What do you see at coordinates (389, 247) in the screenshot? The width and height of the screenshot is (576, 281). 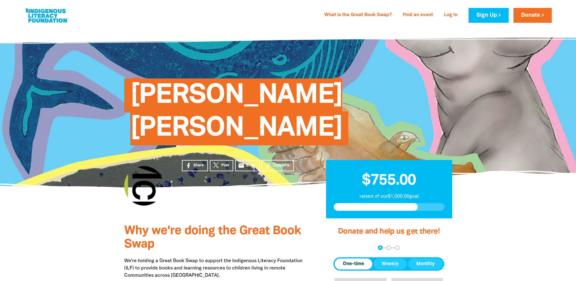 I see `button: Navigate to step 2 of 3 to enter your details` at bounding box center [389, 247].